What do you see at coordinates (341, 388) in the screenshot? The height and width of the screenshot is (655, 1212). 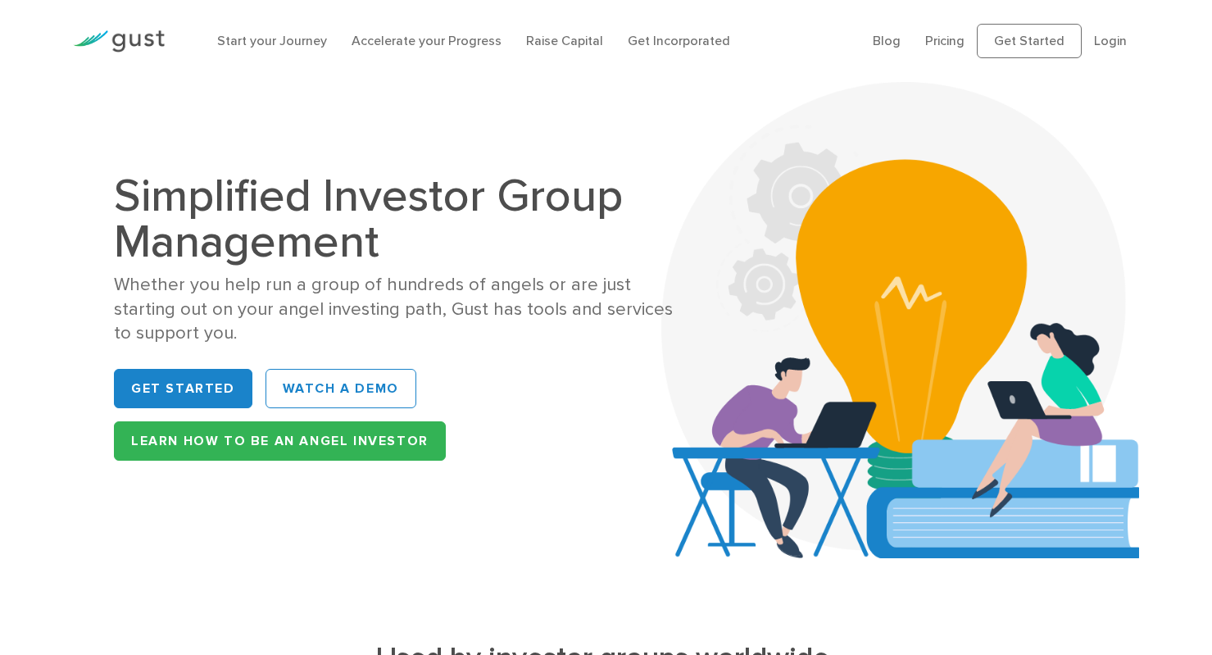 I see `a: WATCH A DEMO` at bounding box center [341, 388].